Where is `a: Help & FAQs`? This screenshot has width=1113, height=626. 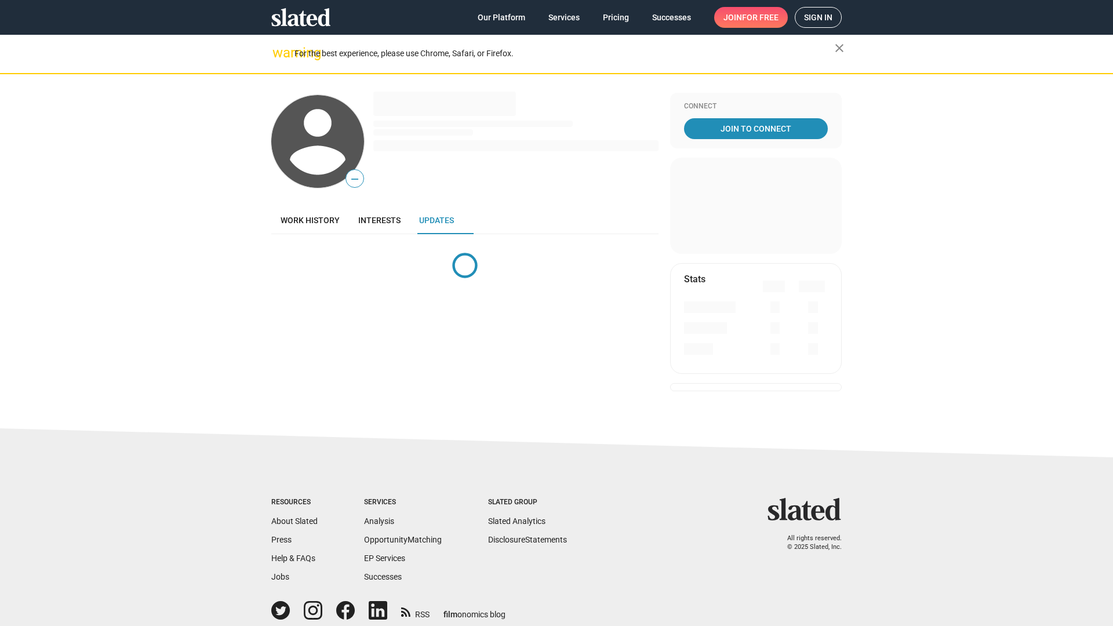 a: Help & FAQs is located at coordinates (293, 558).